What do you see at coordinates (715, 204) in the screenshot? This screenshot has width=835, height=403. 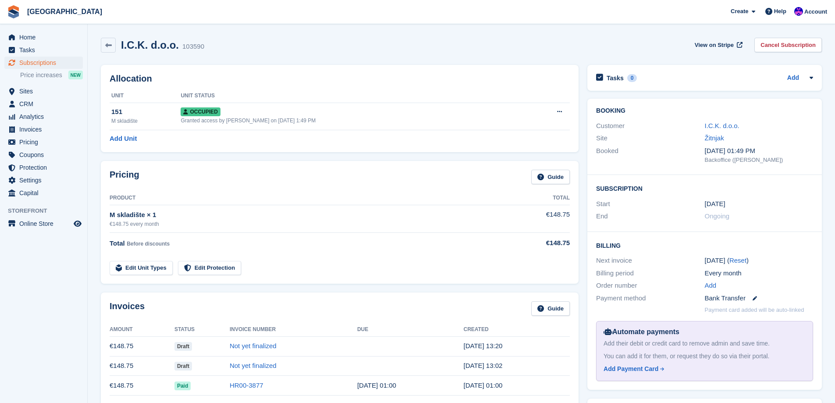 I see `time: 2025-09-01 23:00:00 UTC` at bounding box center [715, 204].